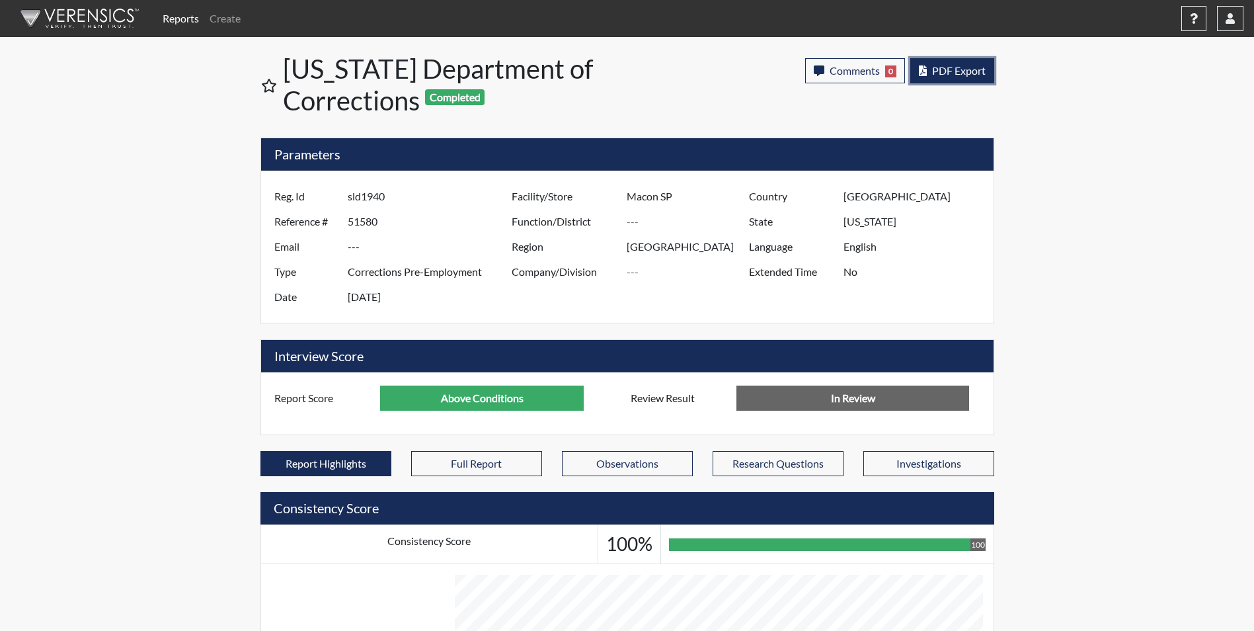  I want to click on span: Completed, so click(455, 97).